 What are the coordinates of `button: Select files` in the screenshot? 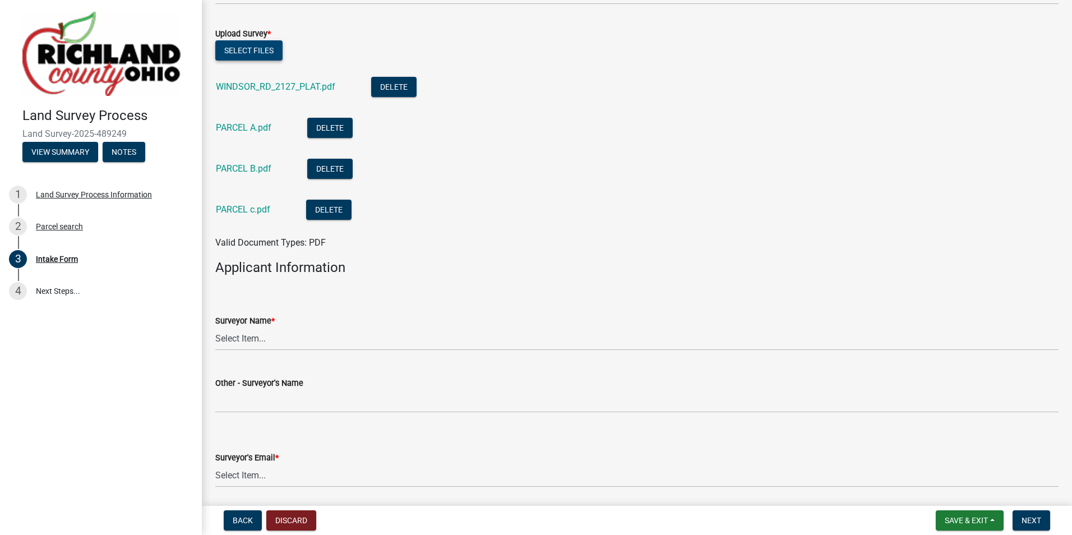 It's located at (249, 50).